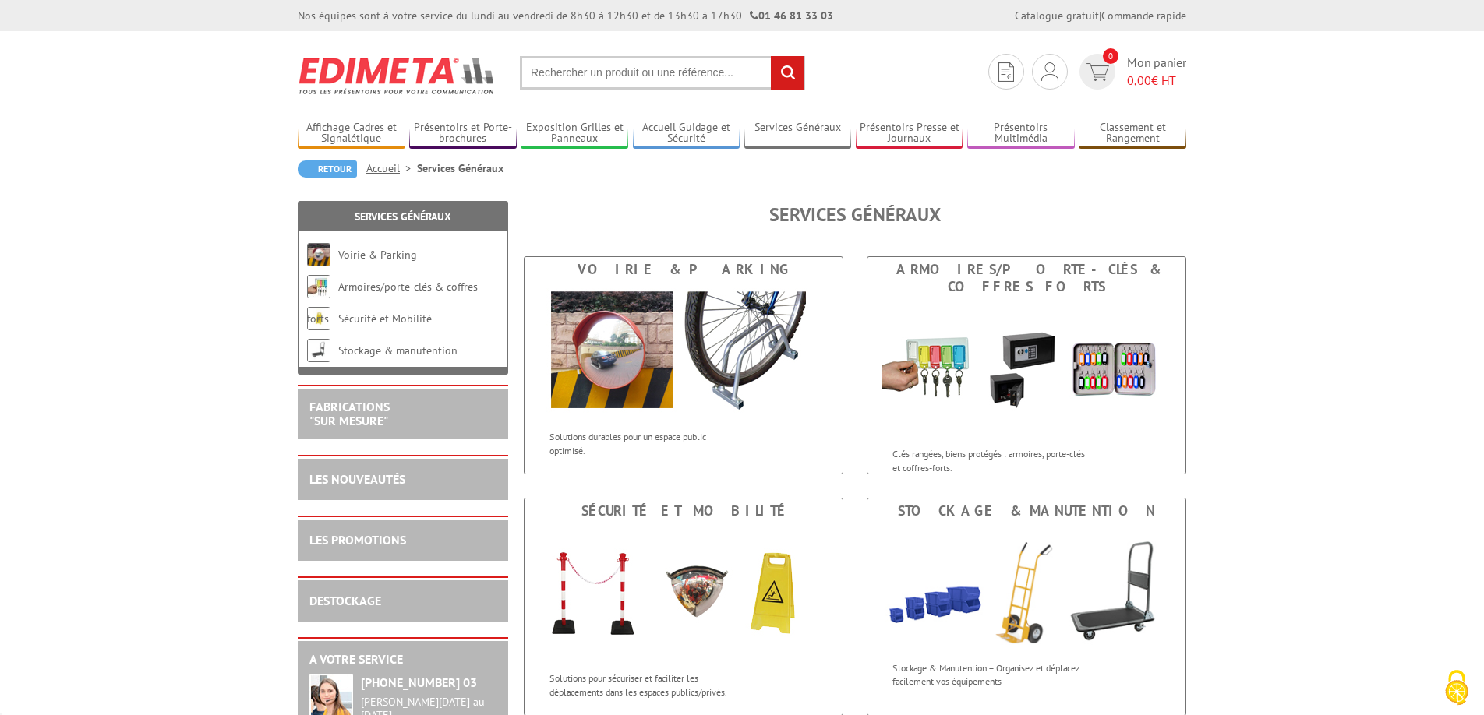 The width and height of the screenshot is (1484, 715). What do you see at coordinates (1456, 689) in the screenshot?
I see `button: Cookies (fenêtre modale)` at bounding box center [1456, 689].